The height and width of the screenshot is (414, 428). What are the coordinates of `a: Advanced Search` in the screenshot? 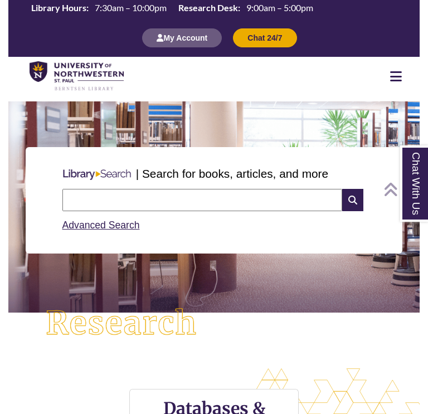 It's located at (101, 225).